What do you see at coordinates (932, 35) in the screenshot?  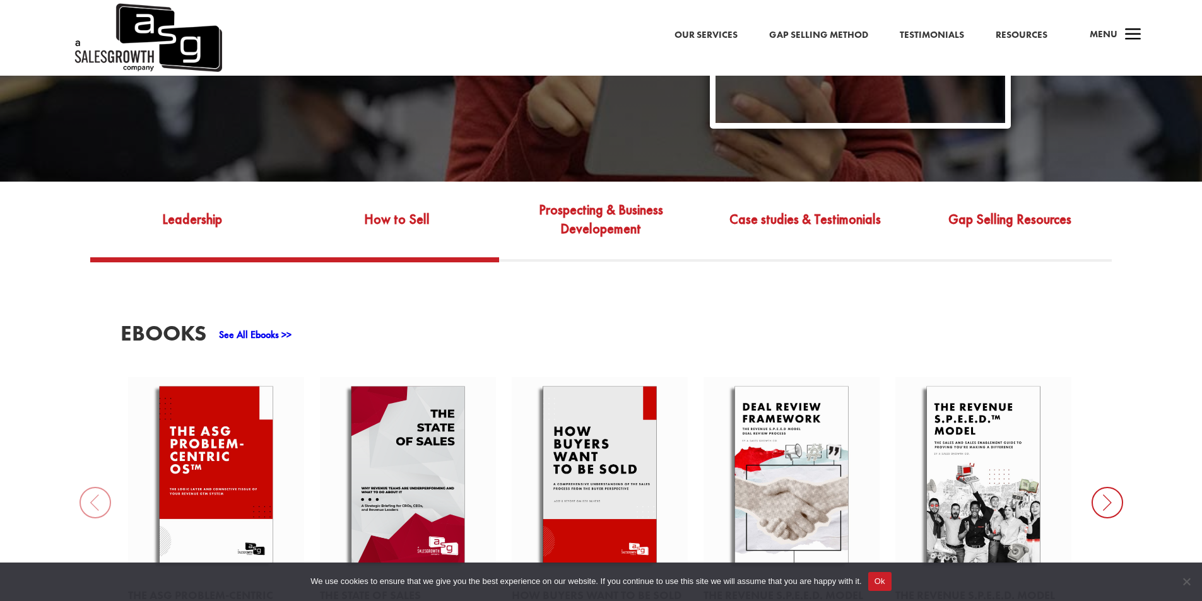 I see `a: Testimonials` at bounding box center [932, 35].